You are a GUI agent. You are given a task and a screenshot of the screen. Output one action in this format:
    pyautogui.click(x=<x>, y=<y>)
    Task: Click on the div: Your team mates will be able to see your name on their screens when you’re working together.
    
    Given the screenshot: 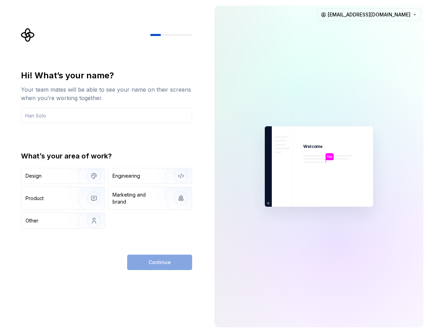 What is the action you would take?
    pyautogui.click(x=107, y=94)
    